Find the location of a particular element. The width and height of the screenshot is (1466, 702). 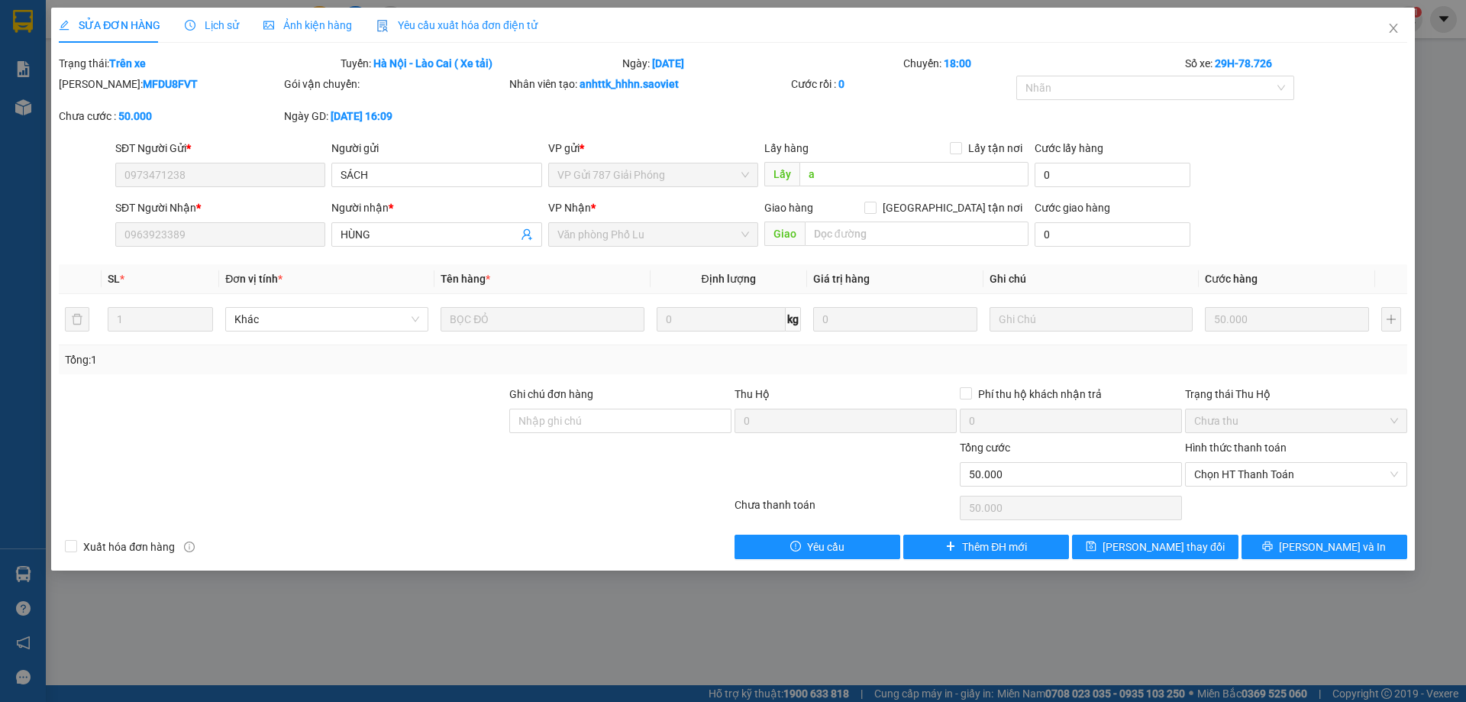

div: Người nhận is located at coordinates (436, 208).